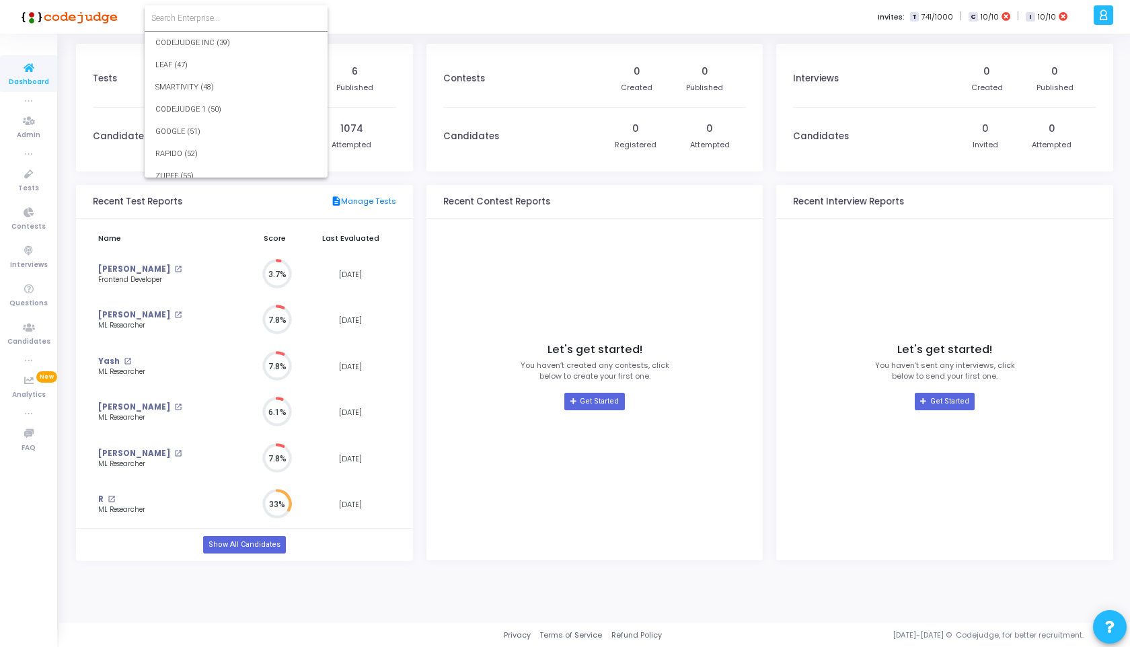  Describe the element at coordinates (236, 42) in the screenshot. I see `span: CODEJUDGE INC (39)` at that location.